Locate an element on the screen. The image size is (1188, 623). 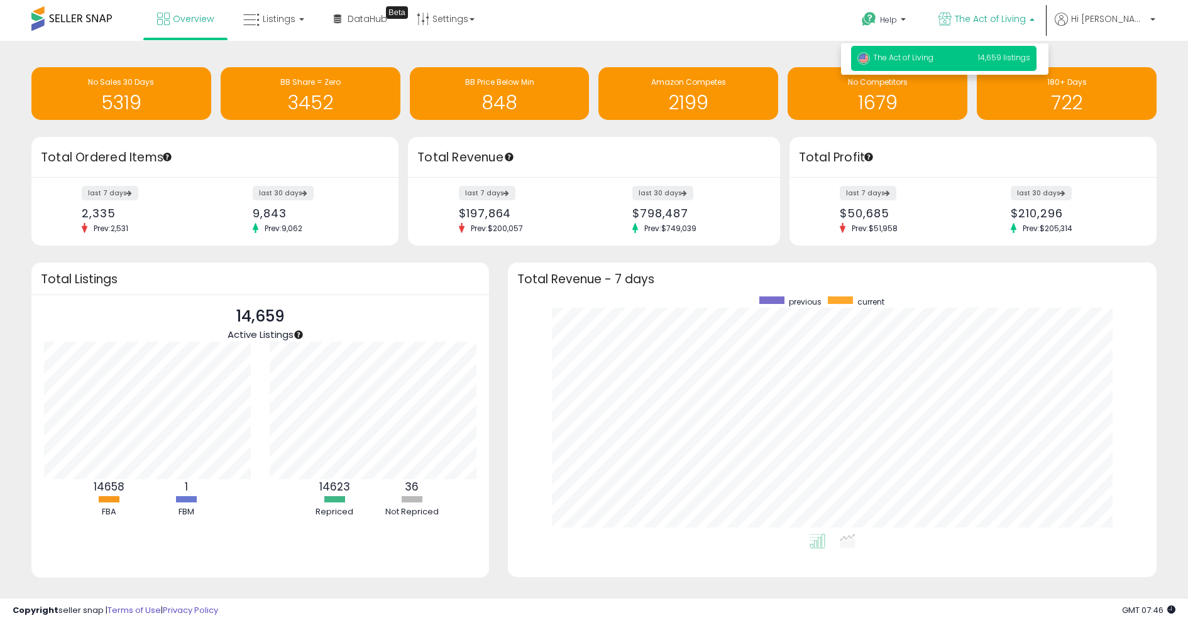
a: Amazon Competes 2199 is located at coordinates (688, 94).